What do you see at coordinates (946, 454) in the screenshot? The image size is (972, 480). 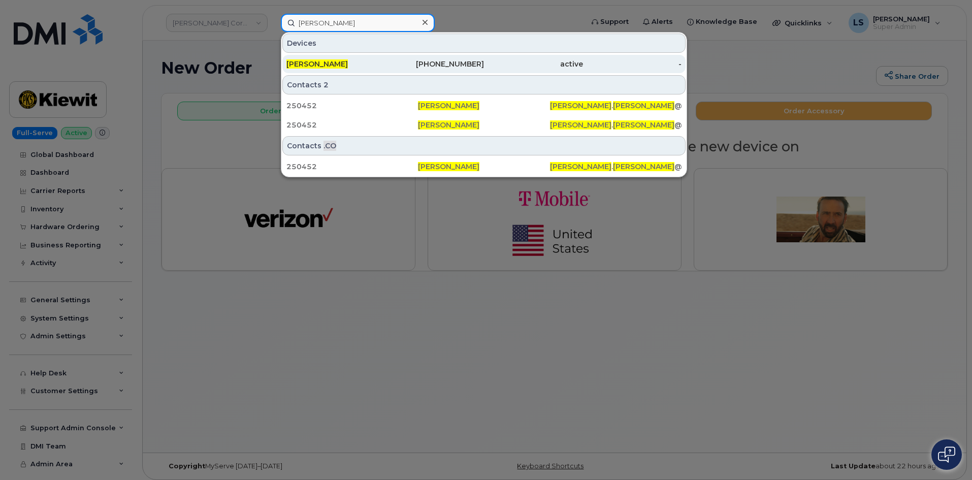 I see `img: Open chat` at bounding box center [946, 454].